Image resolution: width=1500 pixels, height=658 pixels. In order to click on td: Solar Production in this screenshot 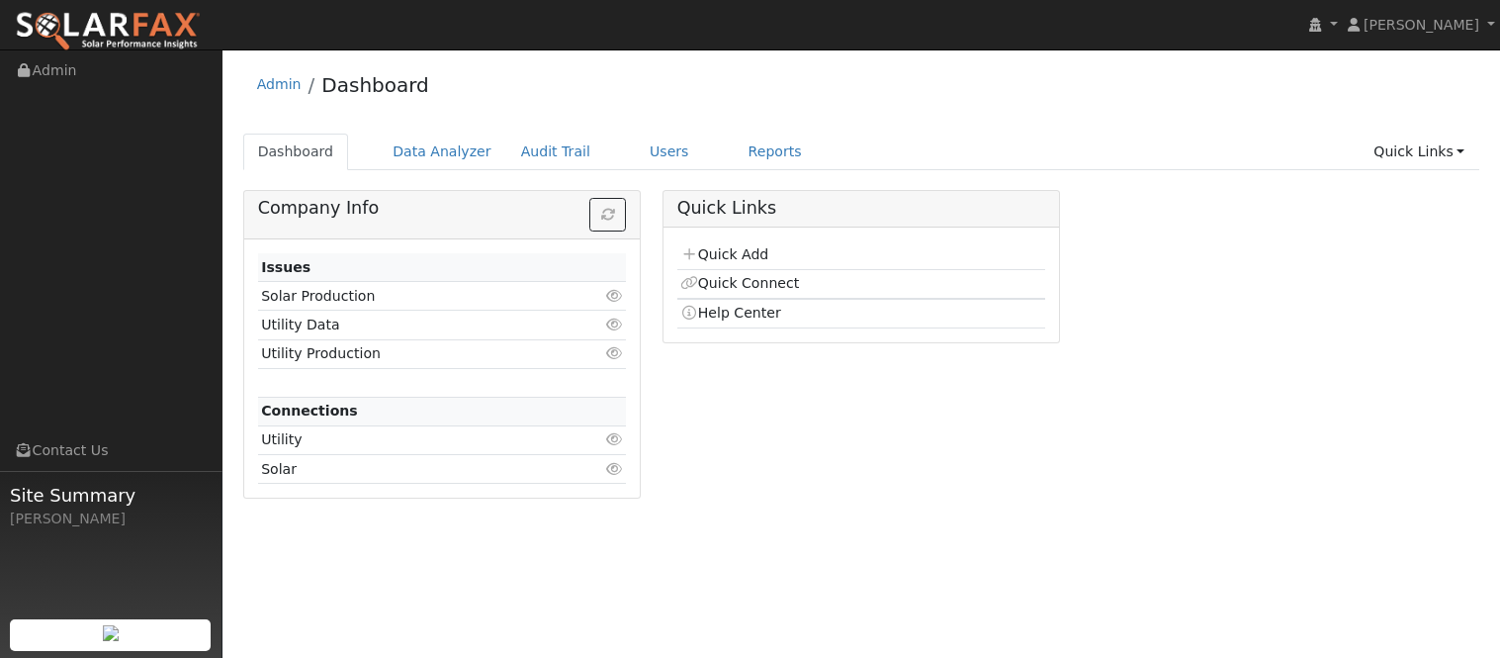, I will do `click(412, 296)`.